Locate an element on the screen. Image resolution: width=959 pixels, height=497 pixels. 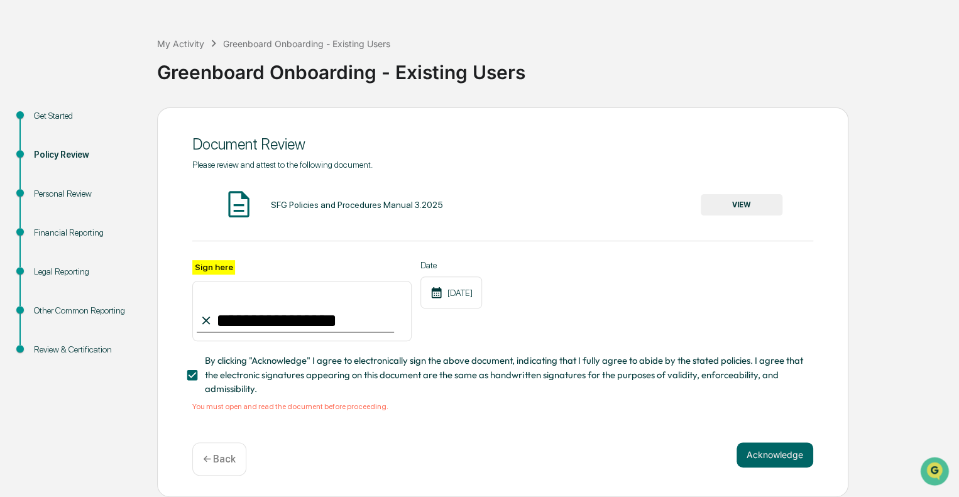
p: How can we help? is located at coordinates (121, 36).